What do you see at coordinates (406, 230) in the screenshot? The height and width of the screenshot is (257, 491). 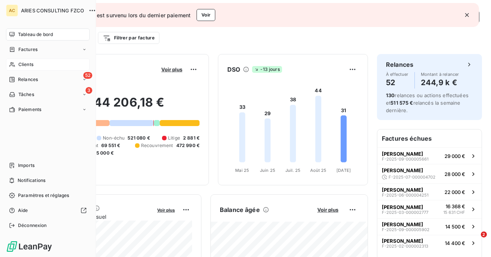 I see `span: F-2025-09-000005902` at bounding box center [406, 230].